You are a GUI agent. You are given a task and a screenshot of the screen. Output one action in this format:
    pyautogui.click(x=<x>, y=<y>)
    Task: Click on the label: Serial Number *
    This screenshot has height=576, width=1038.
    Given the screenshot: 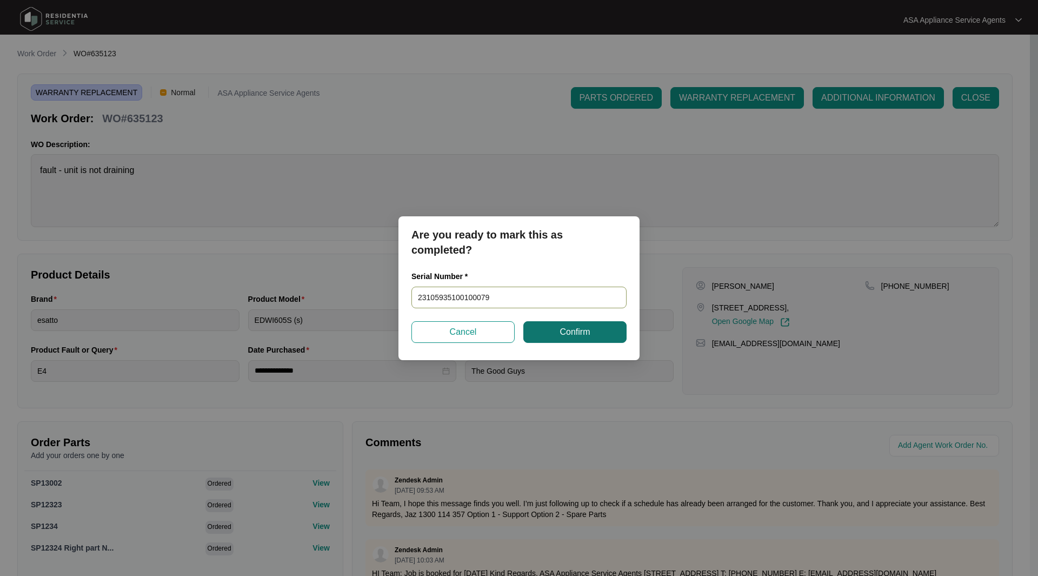 What is the action you would take?
    pyautogui.click(x=443, y=276)
    